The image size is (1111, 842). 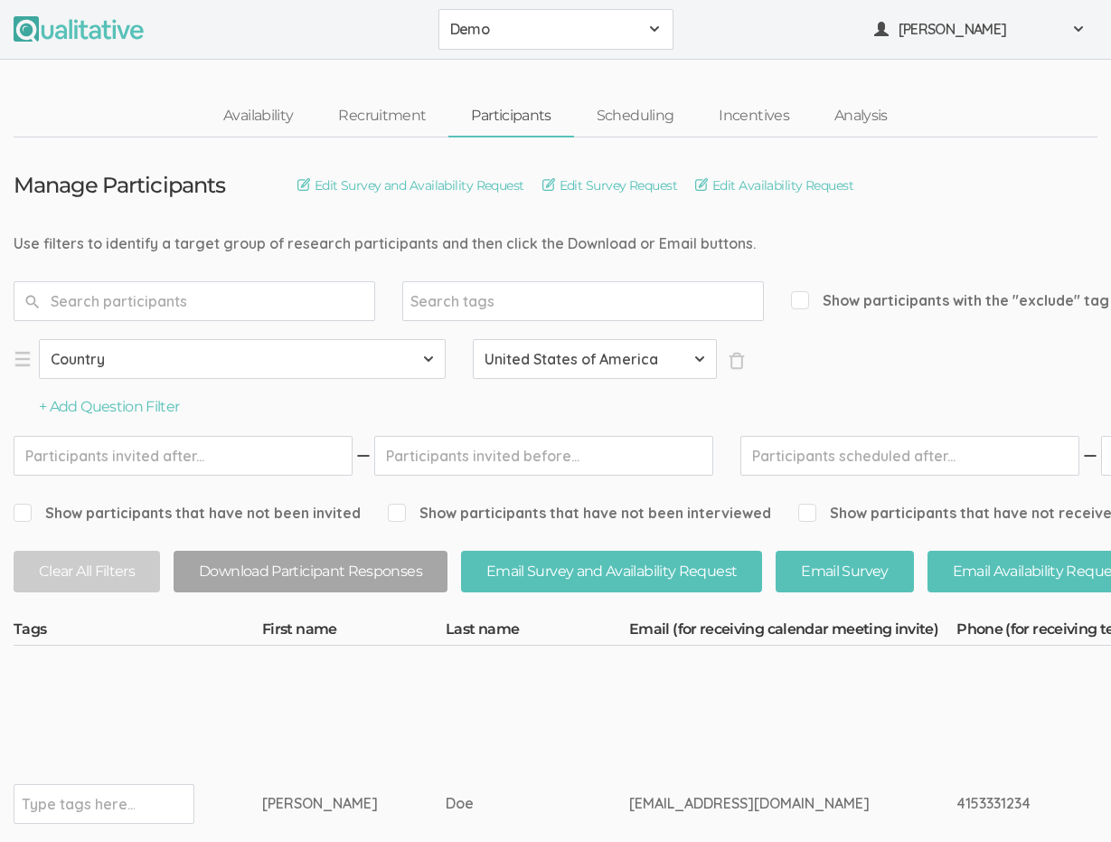 What do you see at coordinates (87, 571) in the screenshot?
I see `button: Clear All Filters` at bounding box center [87, 571].